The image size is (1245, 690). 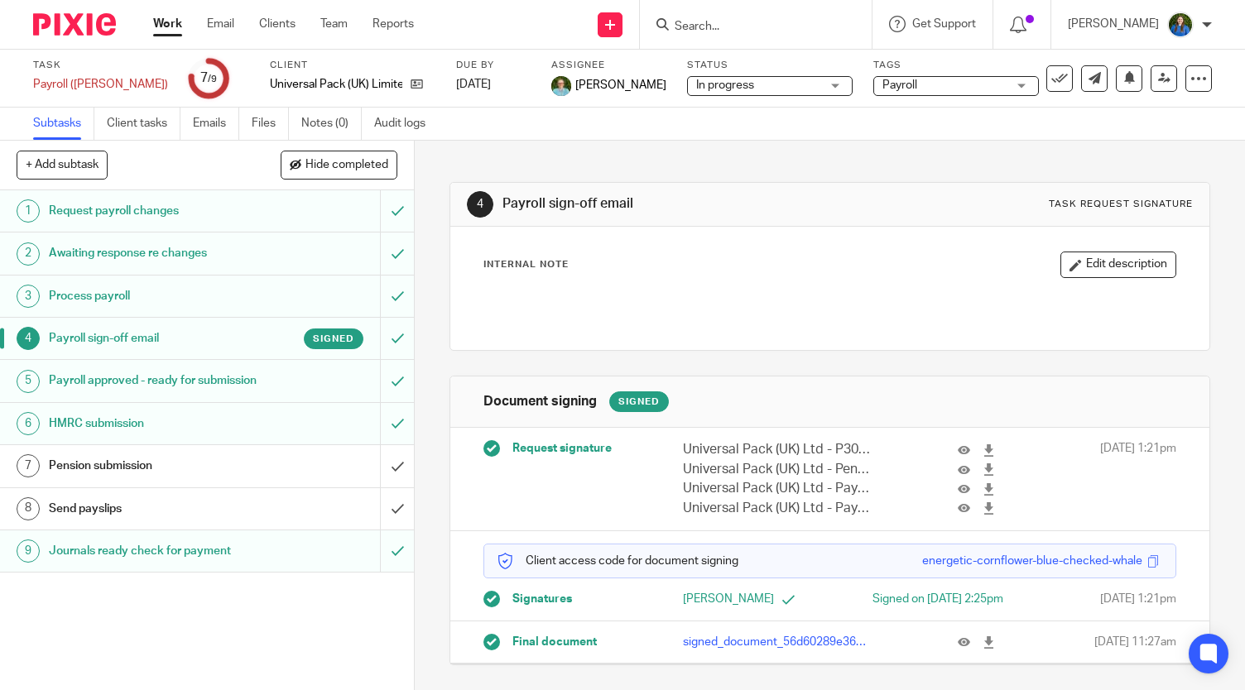 What do you see at coordinates (1032, 561) in the screenshot?
I see `div: energetic-cornflower-blue-checked-whale` at bounding box center [1032, 561].